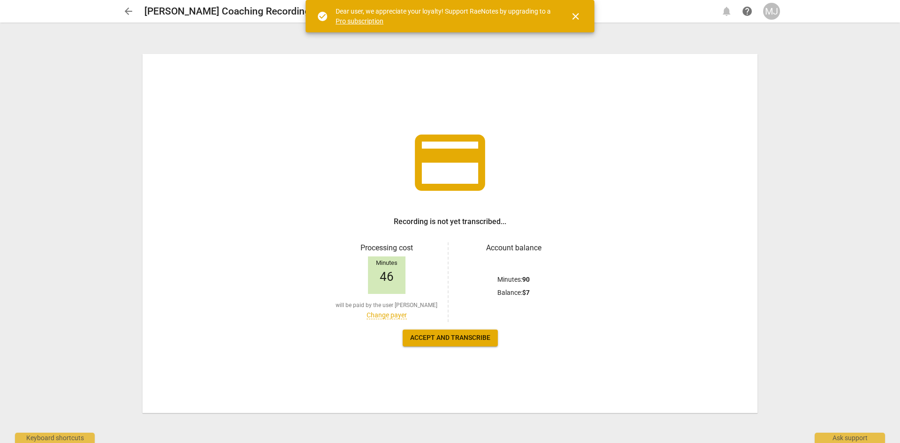 This screenshot has height=443, width=900. Describe the element at coordinates (748, 11) in the screenshot. I see `a: Help` at that location.